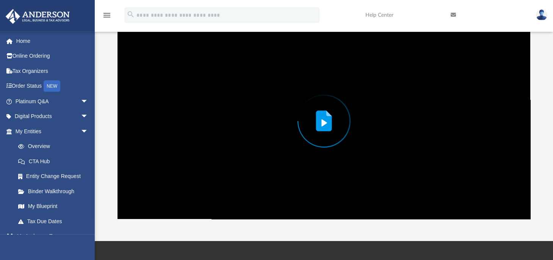 Image resolution: width=553 pixels, height=260 pixels. I want to click on a: Home, so click(52, 41).